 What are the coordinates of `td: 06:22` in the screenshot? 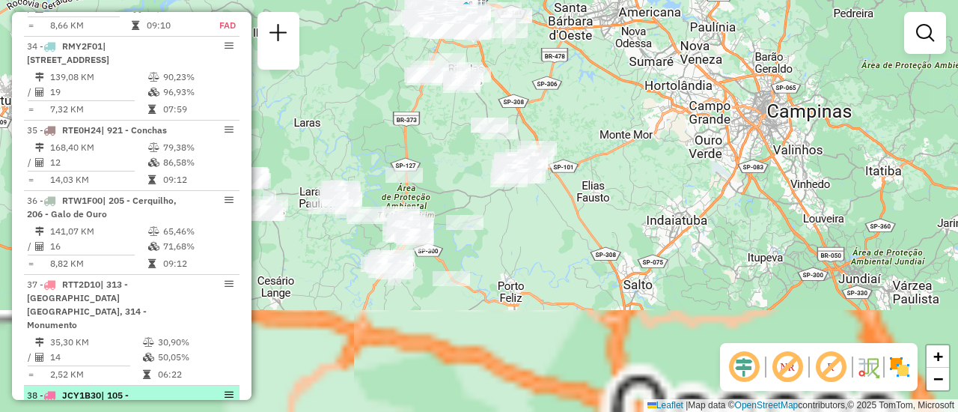 It's located at (195, 374).